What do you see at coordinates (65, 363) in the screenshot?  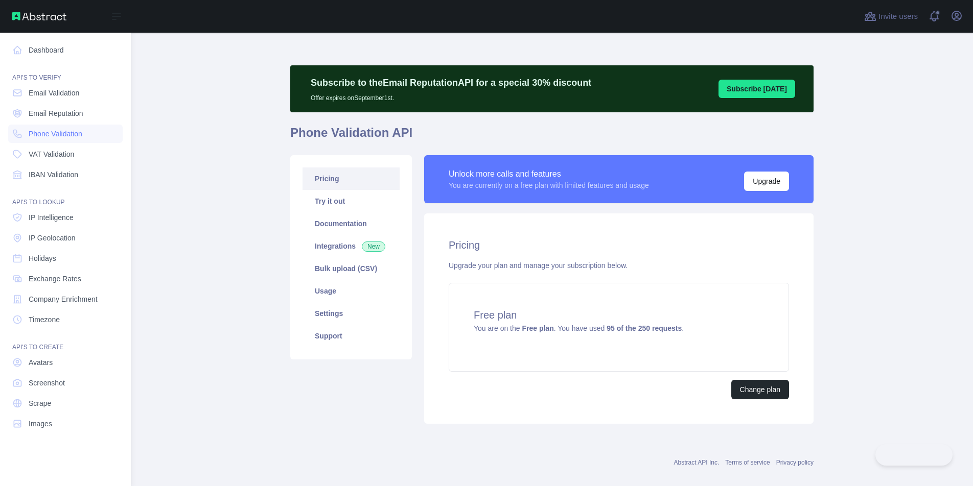 I see `a: Avatars` at bounding box center [65, 363].